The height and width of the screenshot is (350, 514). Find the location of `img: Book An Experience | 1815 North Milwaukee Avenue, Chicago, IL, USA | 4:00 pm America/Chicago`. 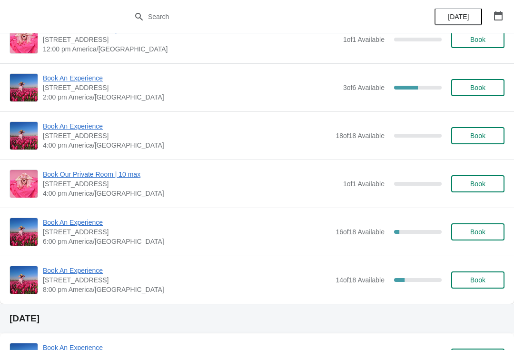

img: Book An Experience | 1815 North Milwaukee Avenue, Chicago, IL, USA | 4:00 pm America/Chicago is located at coordinates (24, 136).